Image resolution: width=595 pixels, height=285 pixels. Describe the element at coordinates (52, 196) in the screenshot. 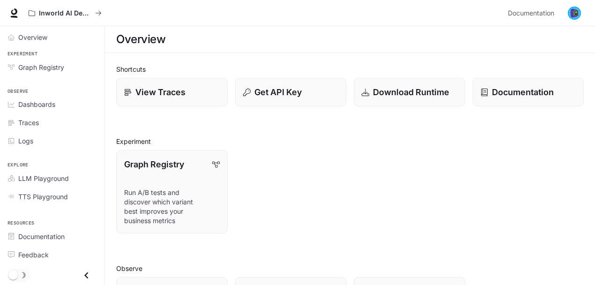

I see `a: TTS Playground` at that location.